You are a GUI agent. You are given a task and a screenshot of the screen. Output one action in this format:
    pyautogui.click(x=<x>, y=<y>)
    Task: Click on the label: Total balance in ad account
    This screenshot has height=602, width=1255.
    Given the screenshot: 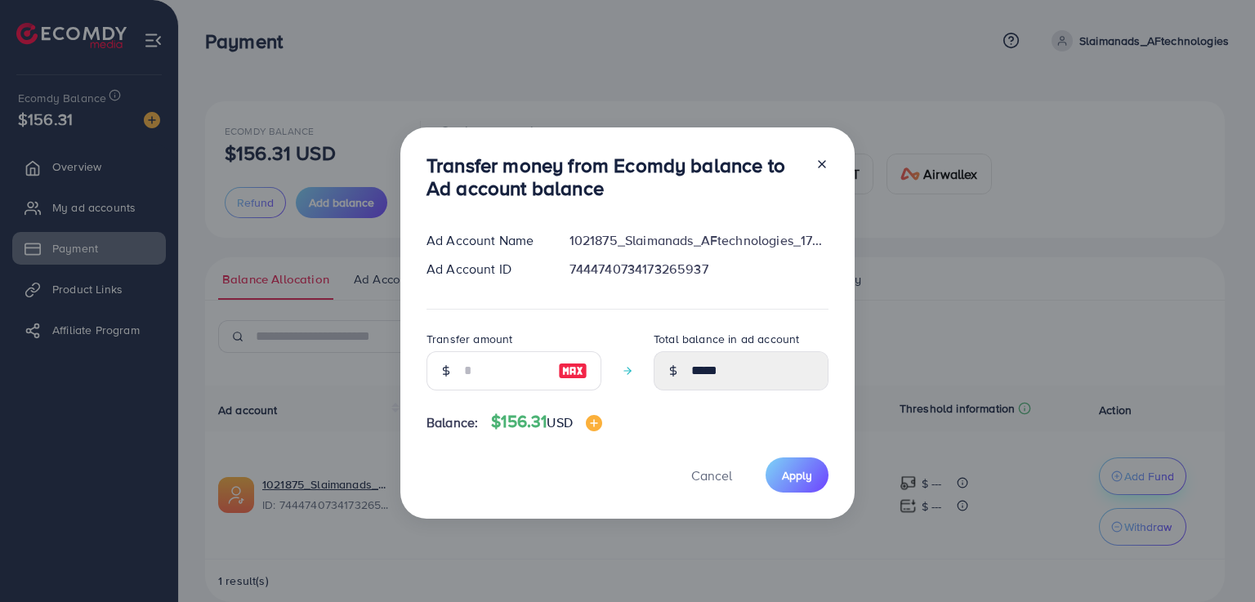 What is the action you would take?
    pyautogui.click(x=726, y=339)
    